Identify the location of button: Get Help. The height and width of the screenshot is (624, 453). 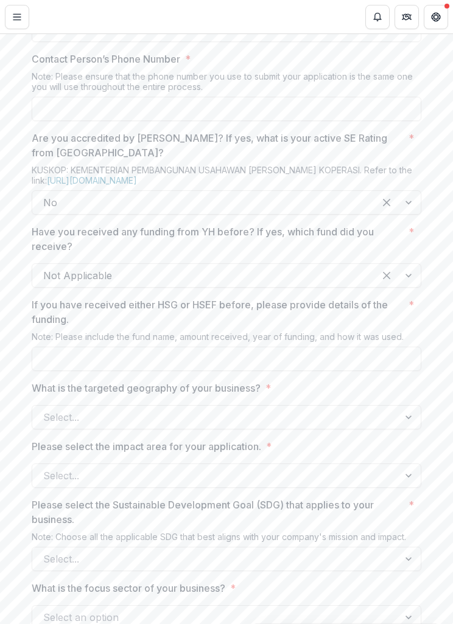
(436, 17).